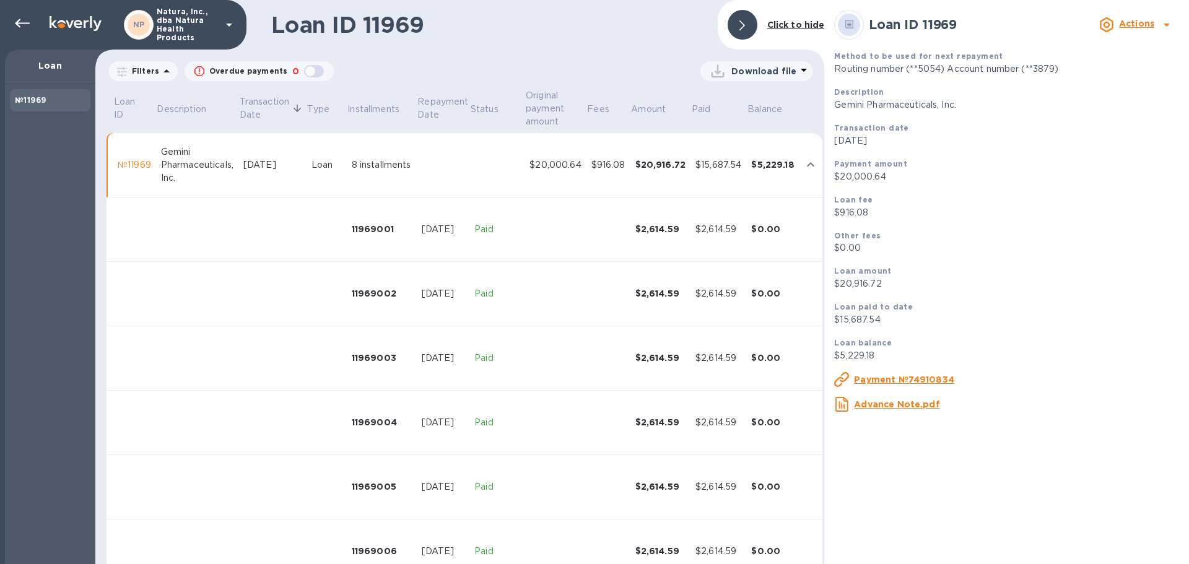  What do you see at coordinates (555, 165) in the screenshot?
I see `div: $20,000.64` at bounding box center [555, 165].